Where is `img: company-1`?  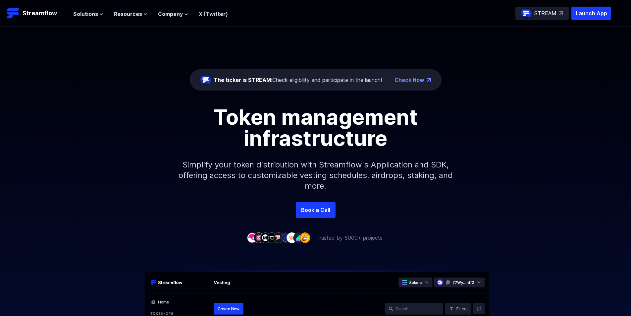
img: company-1 is located at coordinates (252, 237).